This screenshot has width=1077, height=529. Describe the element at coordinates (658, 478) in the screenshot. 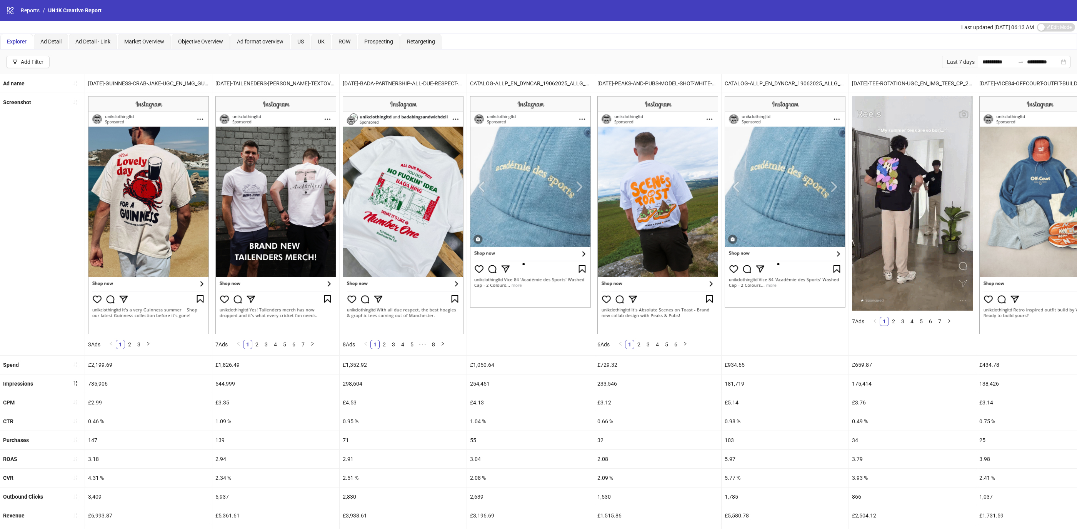

I see `div: 2.09 %` at that location.